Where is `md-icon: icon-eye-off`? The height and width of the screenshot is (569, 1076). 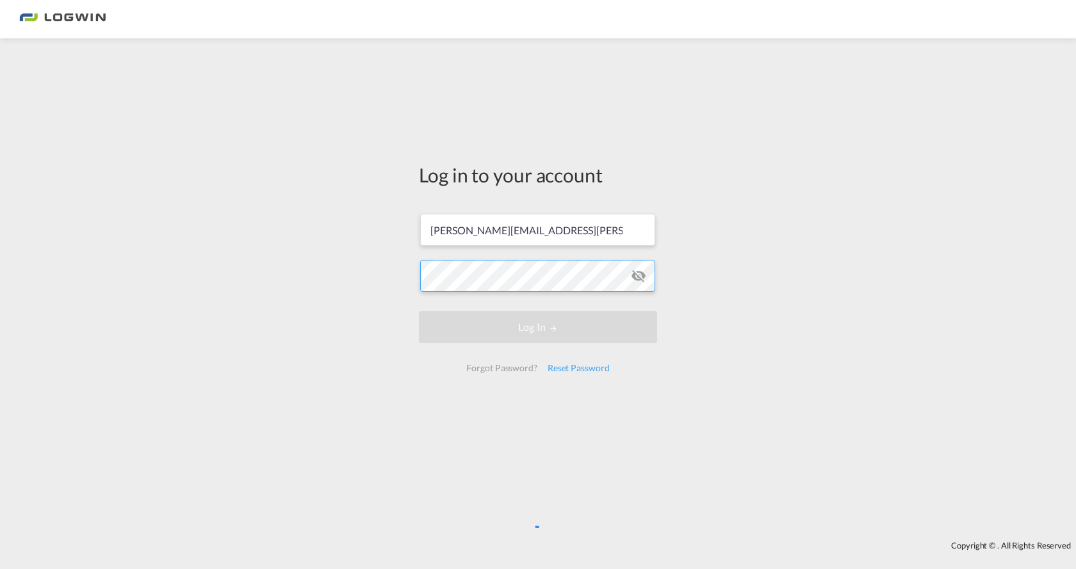 md-icon: icon-eye-off is located at coordinates (638, 276).